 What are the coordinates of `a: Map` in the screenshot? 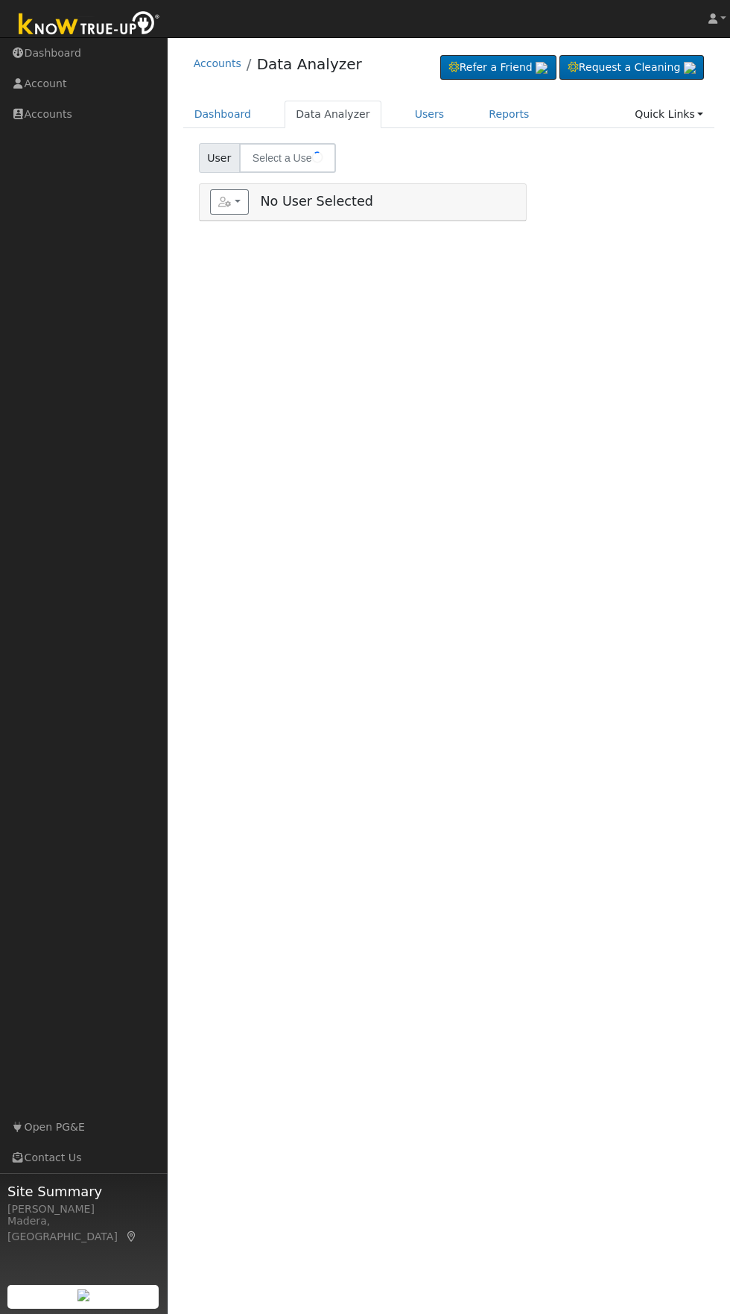 It's located at (132, 1236).